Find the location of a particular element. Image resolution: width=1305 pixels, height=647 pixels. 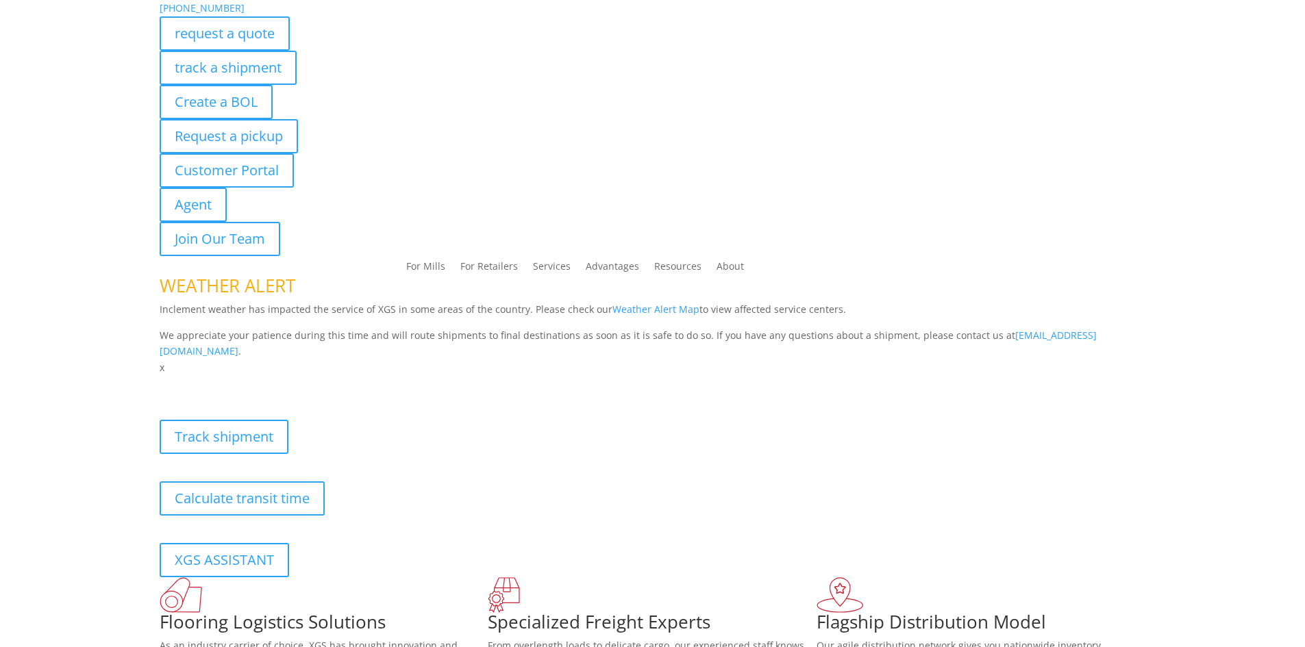

h1: Specialized Freight Experts is located at coordinates (652, 625).